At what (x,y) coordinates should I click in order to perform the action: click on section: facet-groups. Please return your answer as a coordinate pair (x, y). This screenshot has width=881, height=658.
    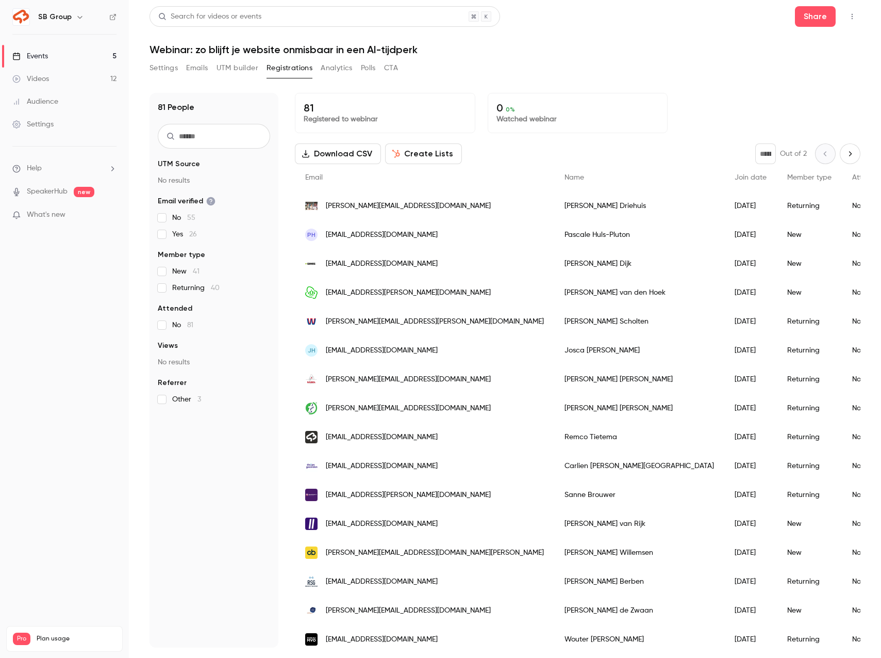
    Looking at the image, I should click on (214, 282).